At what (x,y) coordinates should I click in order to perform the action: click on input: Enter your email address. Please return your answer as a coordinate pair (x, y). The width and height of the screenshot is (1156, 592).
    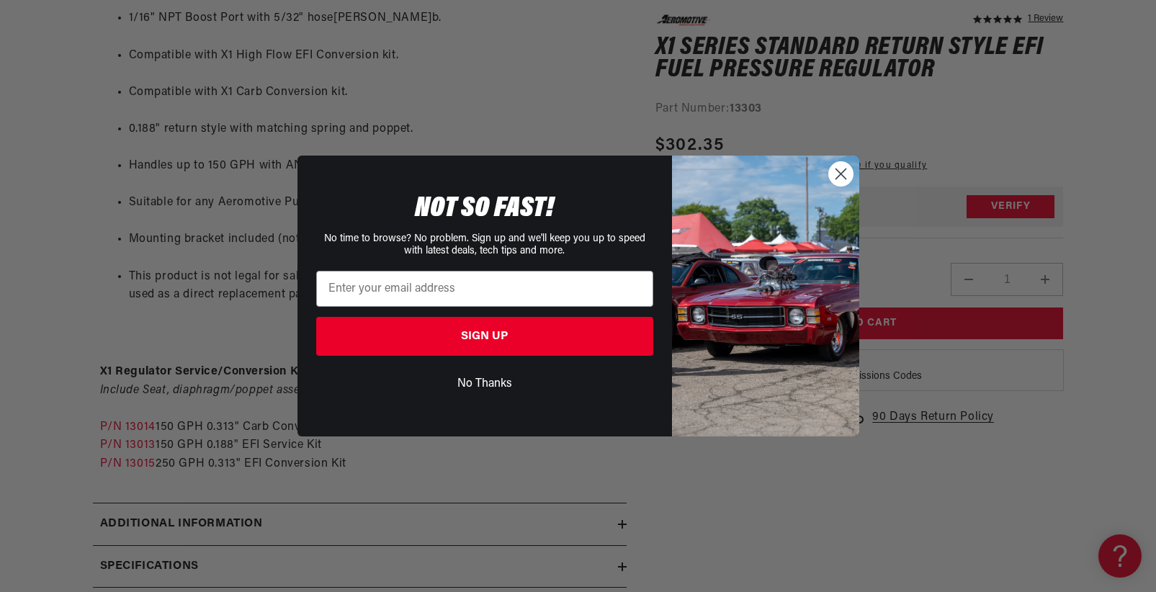
    Looking at the image, I should click on (485, 289).